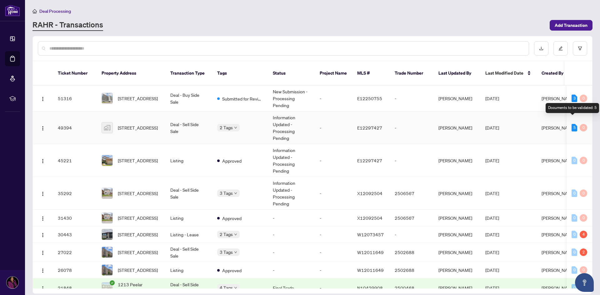 The width and height of the screenshot is (600, 295). What do you see at coordinates (573, 108) in the screenshot?
I see `div: Documents to be validated: 5` at bounding box center [573, 108].